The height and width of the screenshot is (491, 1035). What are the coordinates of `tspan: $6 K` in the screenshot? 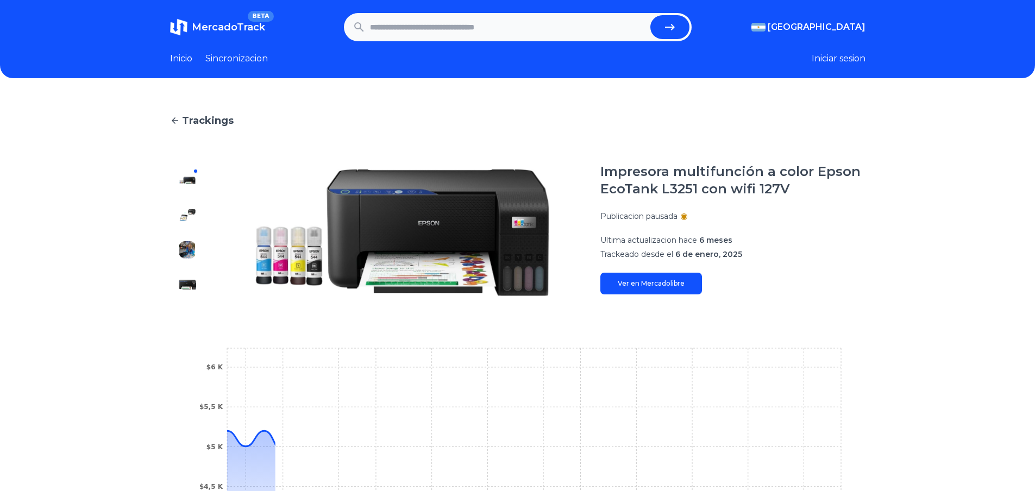 It's located at (214, 367).